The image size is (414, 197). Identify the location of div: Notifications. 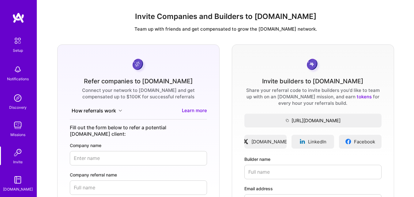
(18, 79).